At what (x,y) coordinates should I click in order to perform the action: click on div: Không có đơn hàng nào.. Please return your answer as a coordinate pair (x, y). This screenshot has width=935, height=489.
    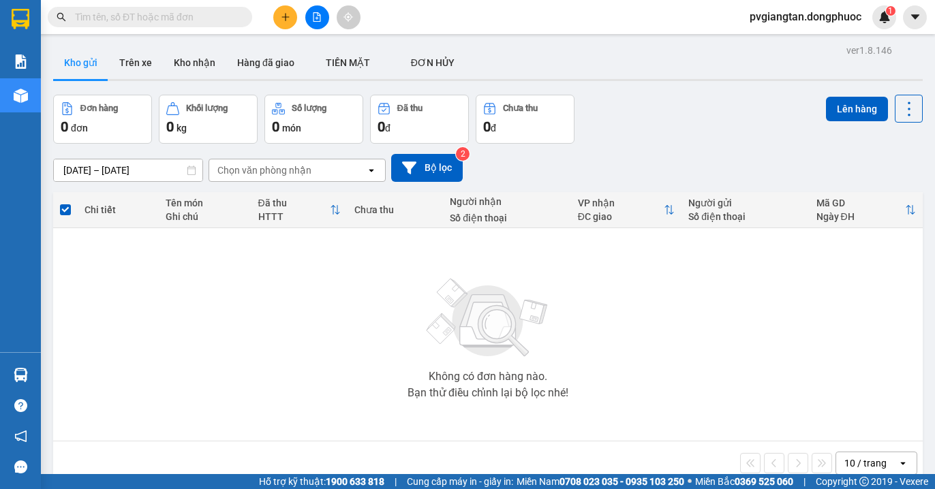
    Looking at the image, I should click on (488, 377).